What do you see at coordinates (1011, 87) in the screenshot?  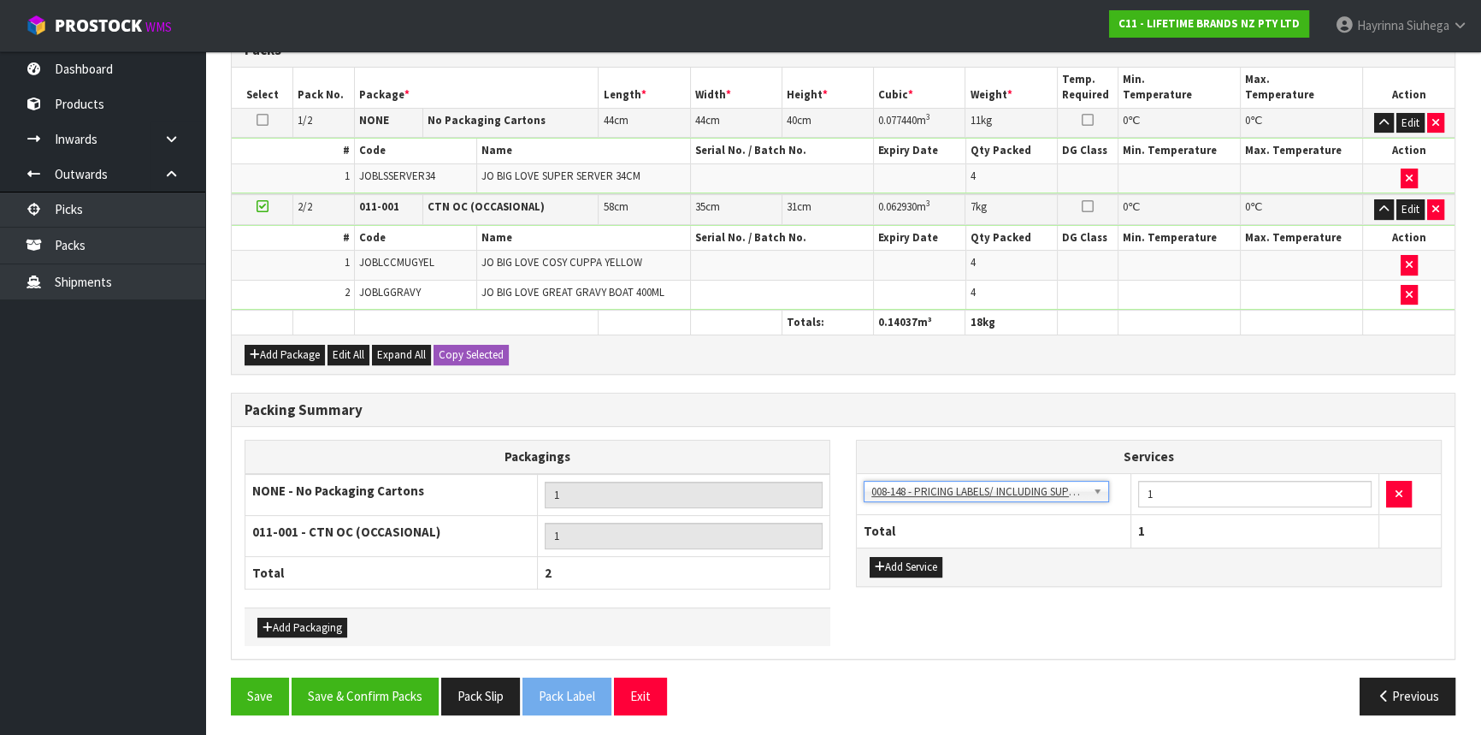 I see `th: Weight` at bounding box center [1011, 87].